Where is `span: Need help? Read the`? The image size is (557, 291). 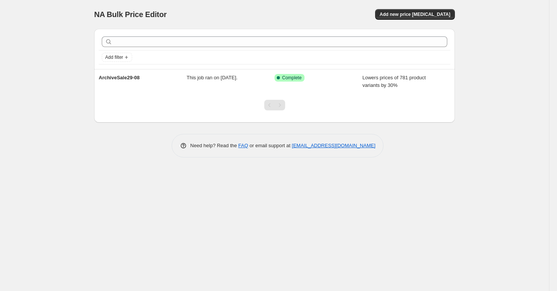 span: Need help? Read the is located at coordinates (214, 145).